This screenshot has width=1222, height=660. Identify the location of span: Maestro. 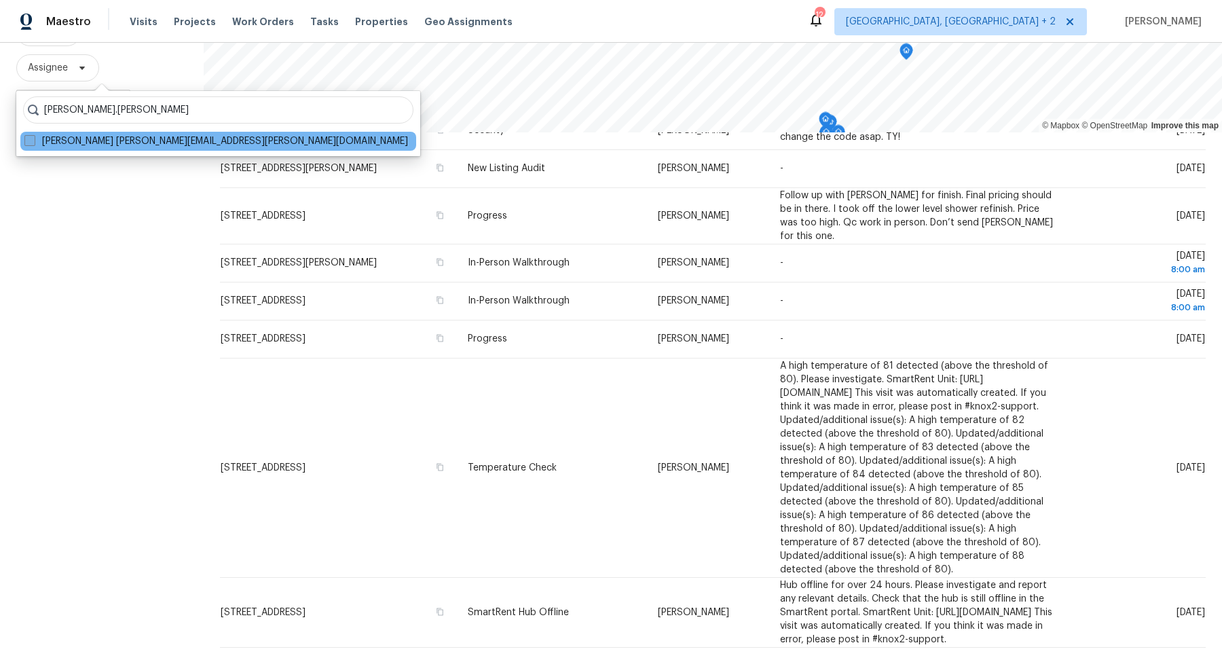
(69, 22).